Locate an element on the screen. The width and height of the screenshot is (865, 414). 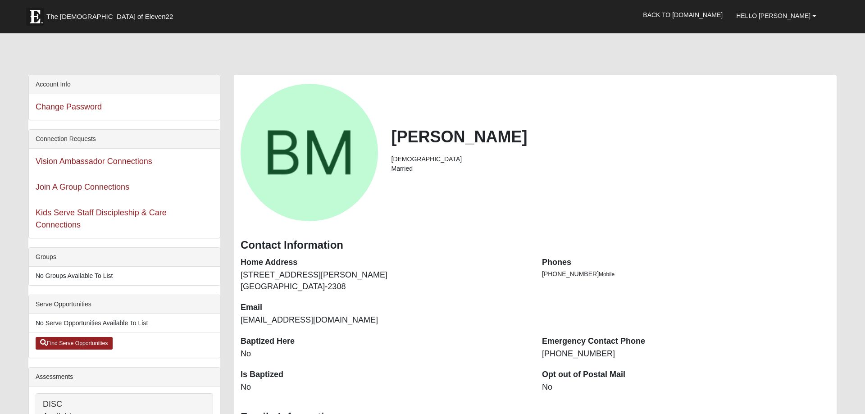
dt: Home Address is located at coordinates (385, 263).